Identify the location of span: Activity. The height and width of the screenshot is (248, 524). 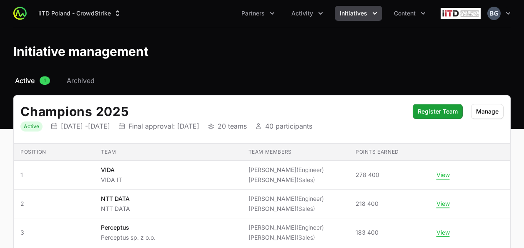
(302, 13).